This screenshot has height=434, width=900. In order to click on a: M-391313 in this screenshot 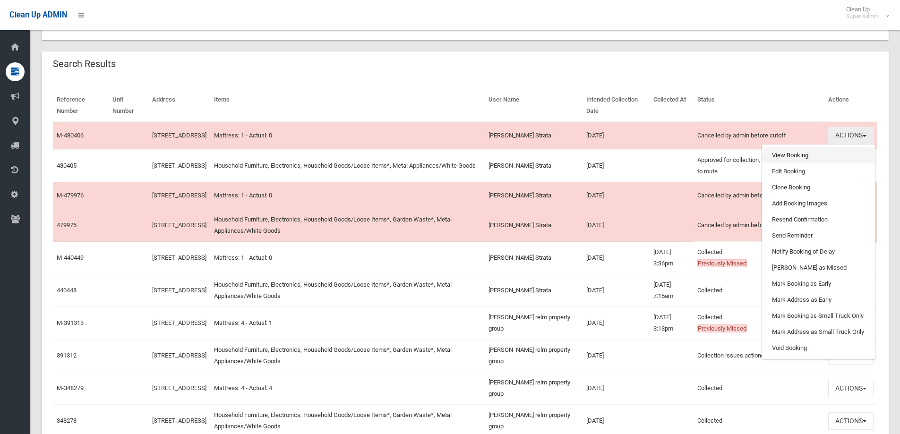, I will do `click(70, 323)`.